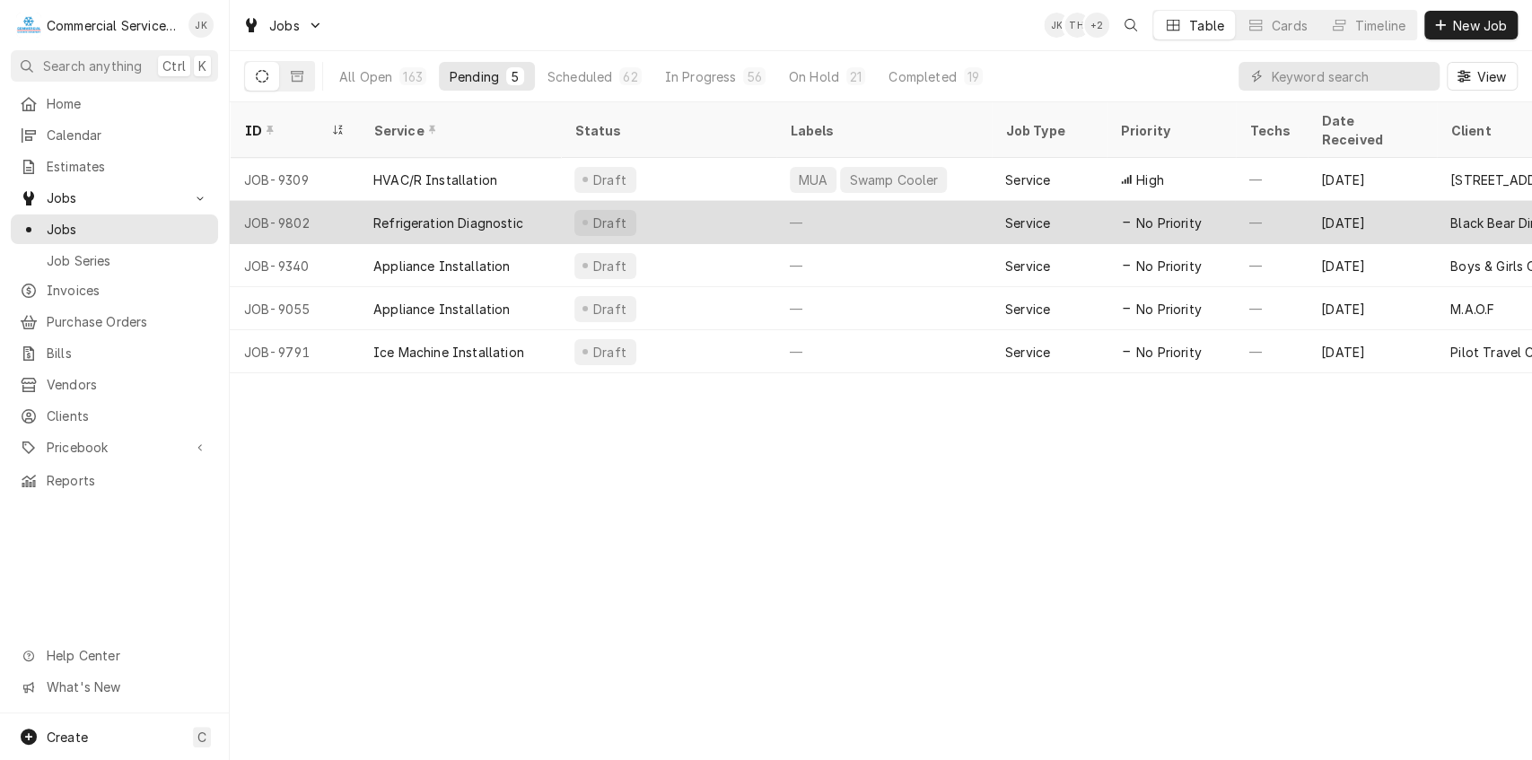 This screenshot has width=1532, height=760. I want to click on div: Tricia Hansen's Avatar, so click(1077, 25).